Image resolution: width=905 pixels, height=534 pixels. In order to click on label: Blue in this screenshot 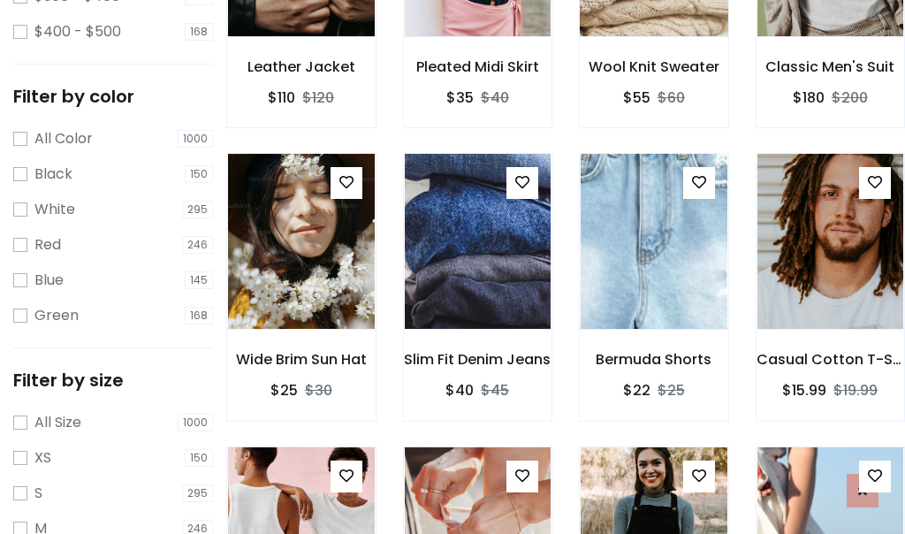, I will do `click(49, 280)`.